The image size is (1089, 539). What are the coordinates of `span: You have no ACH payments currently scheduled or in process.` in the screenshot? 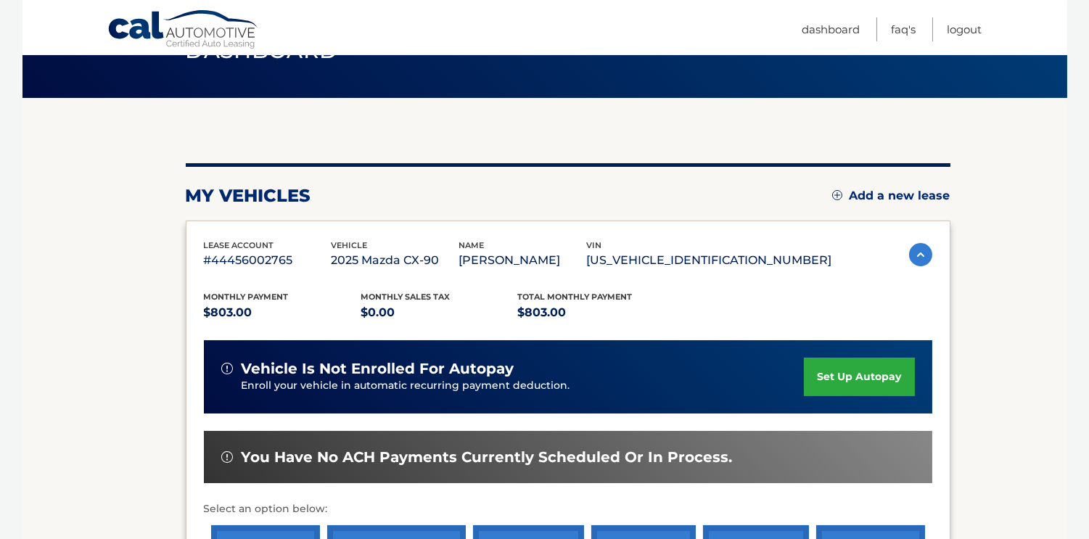 It's located at (487, 457).